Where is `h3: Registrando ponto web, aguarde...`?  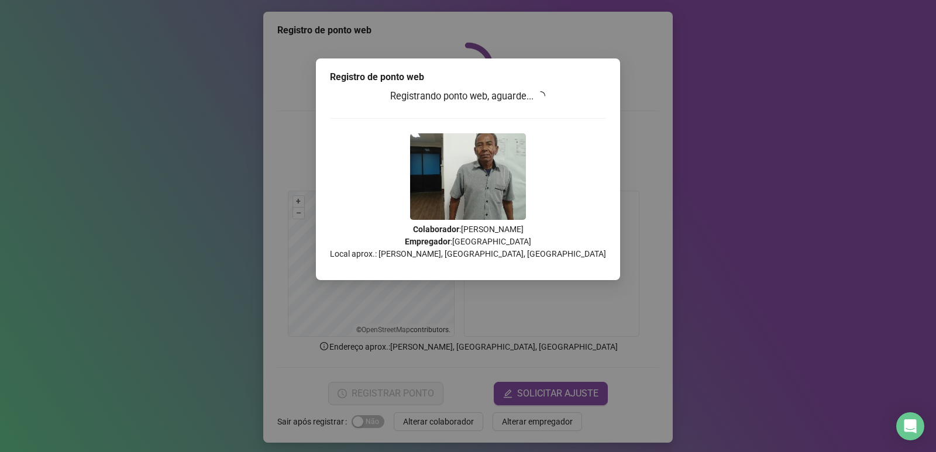 h3: Registrando ponto web, aguarde... is located at coordinates (468, 96).